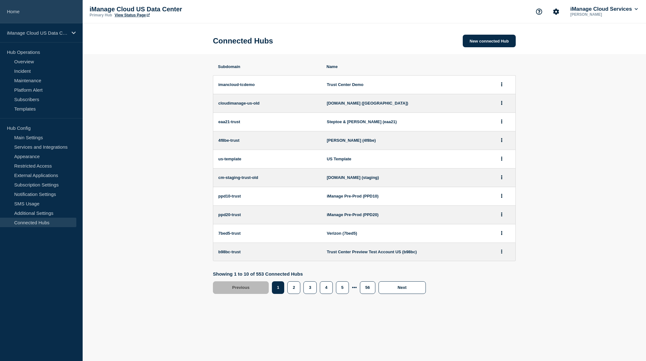 The height and width of the screenshot is (361, 646). Describe the element at coordinates (489, 41) in the screenshot. I see `button: New connected Hub` at that location.